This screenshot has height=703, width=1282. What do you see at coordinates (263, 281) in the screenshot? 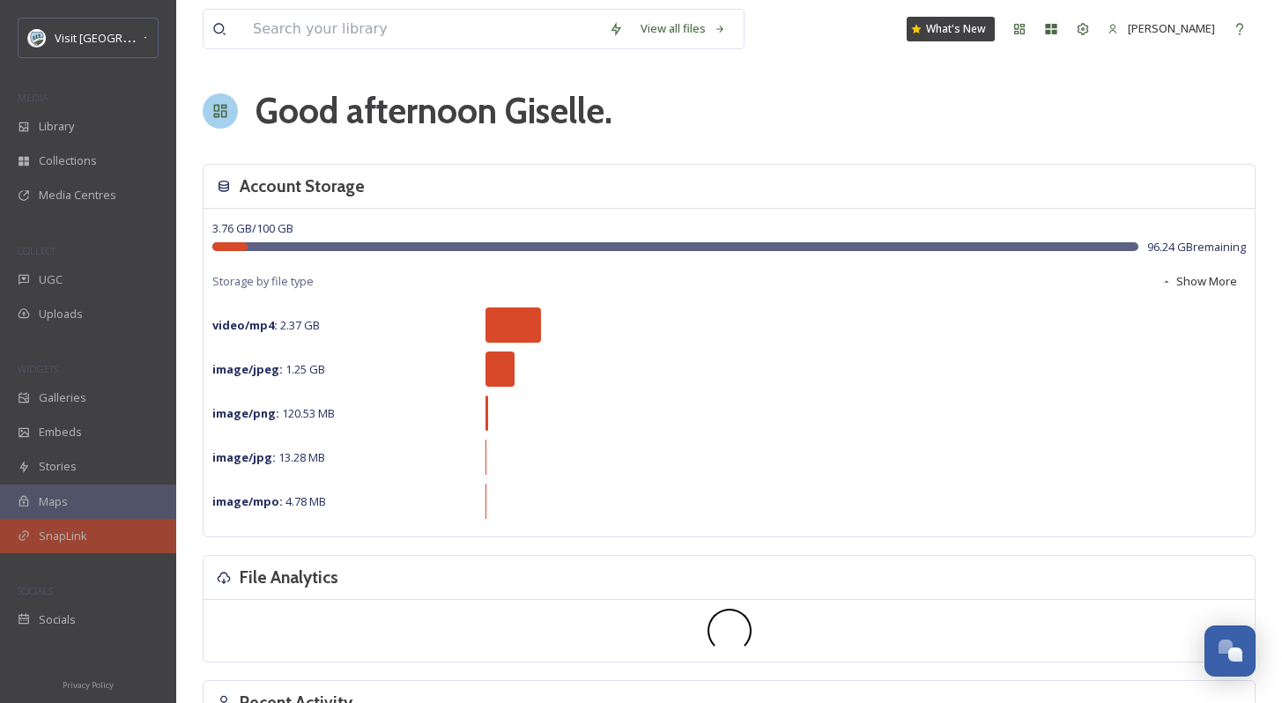
I see `span: Storage by file type` at bounding box center [263, 281].